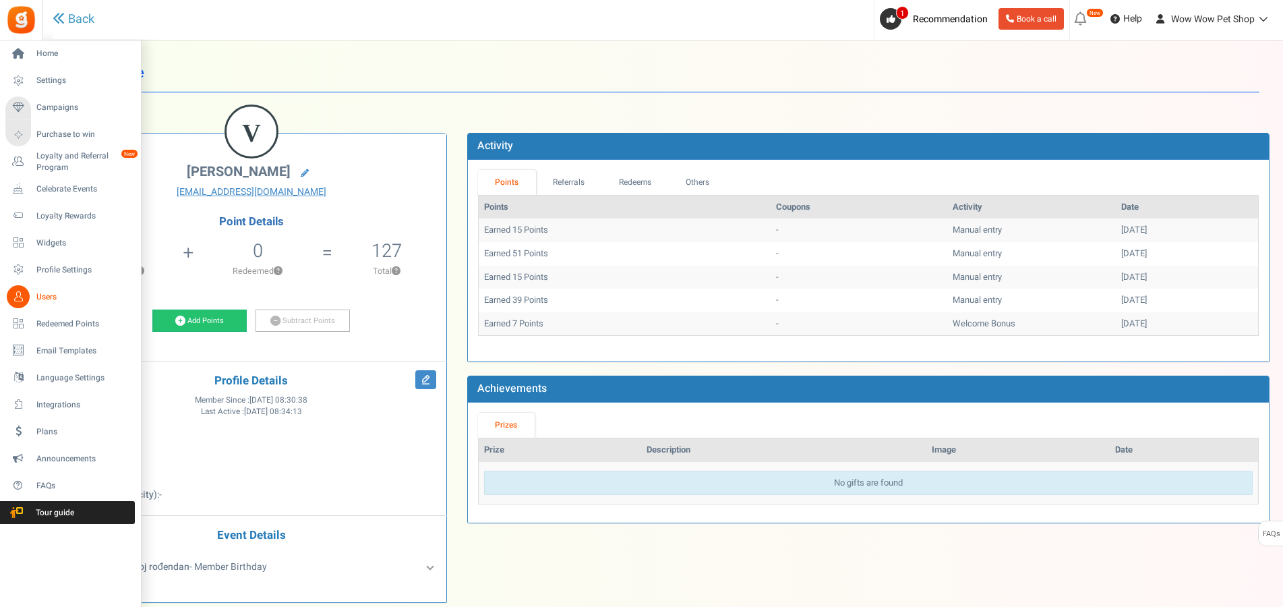 The height and width of the screenshot is (607, 1283). Describe the element at coordinates (303, 321) in the screenshot. I see `a: Subtract Points` at that location.